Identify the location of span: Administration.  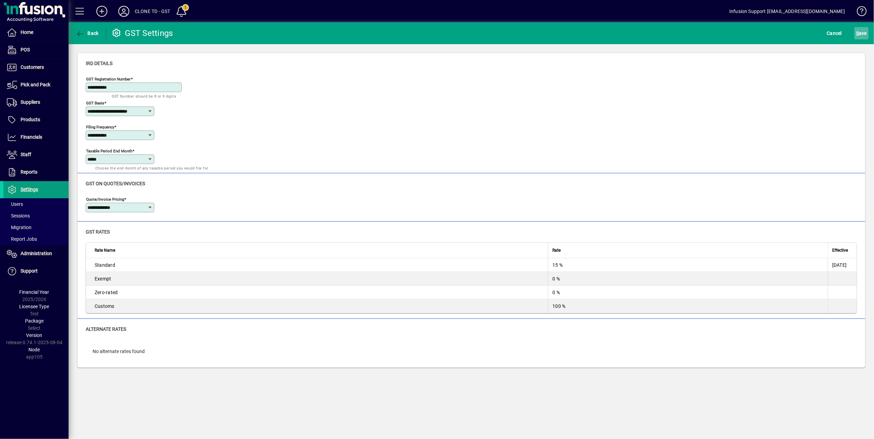
(36, 254).